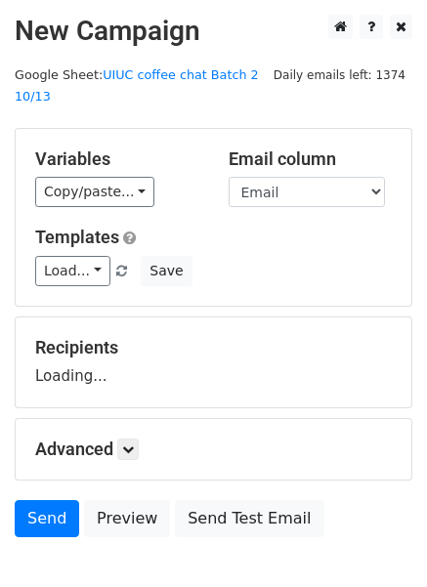  Describe the element at coordinates (213, 362) in the screenshot. I see `div: Loading...` at that location.